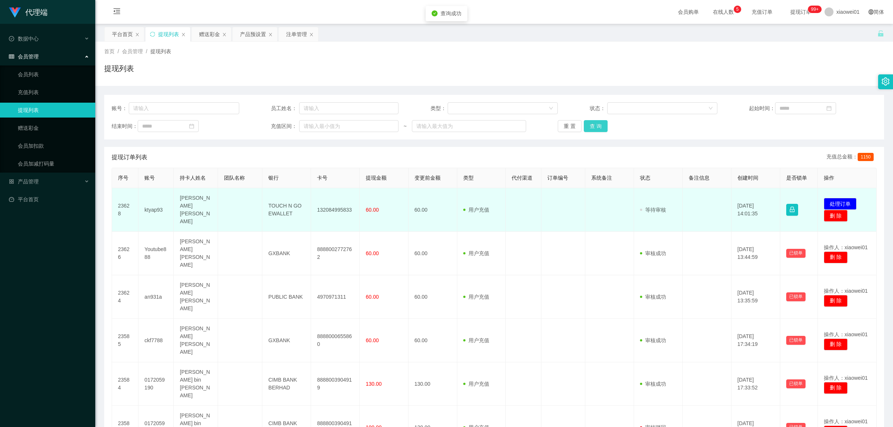 The image size is (893, 427). Describe the element at coordinates (427, 178) in the screenshot. I see `span: 变更前金额` at that location.